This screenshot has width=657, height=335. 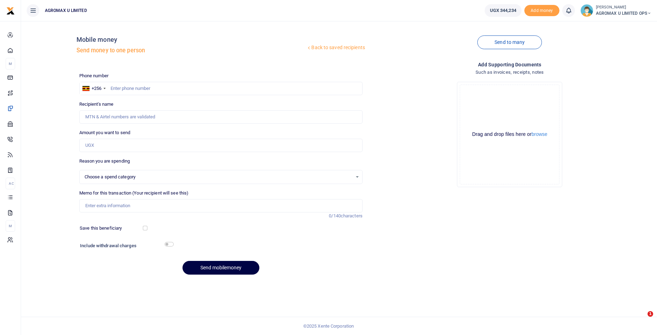 What do you see at coordinates (587, 11) in the screenshot?
I see `img: profile-user` at bounding box center [587, 11].